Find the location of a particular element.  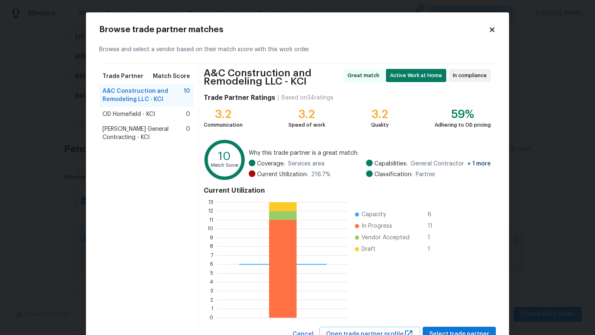

text: 9 is located at coordinates (212, 238).